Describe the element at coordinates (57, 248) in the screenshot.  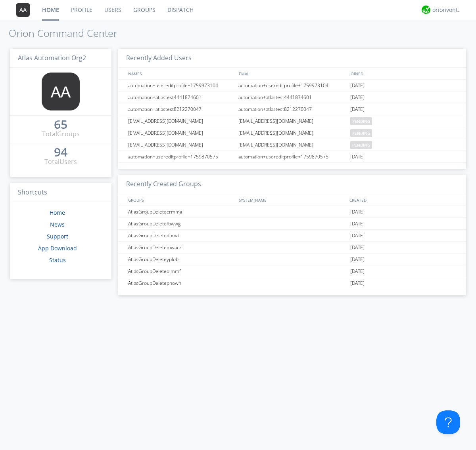
I see `a: App Download` at that location.